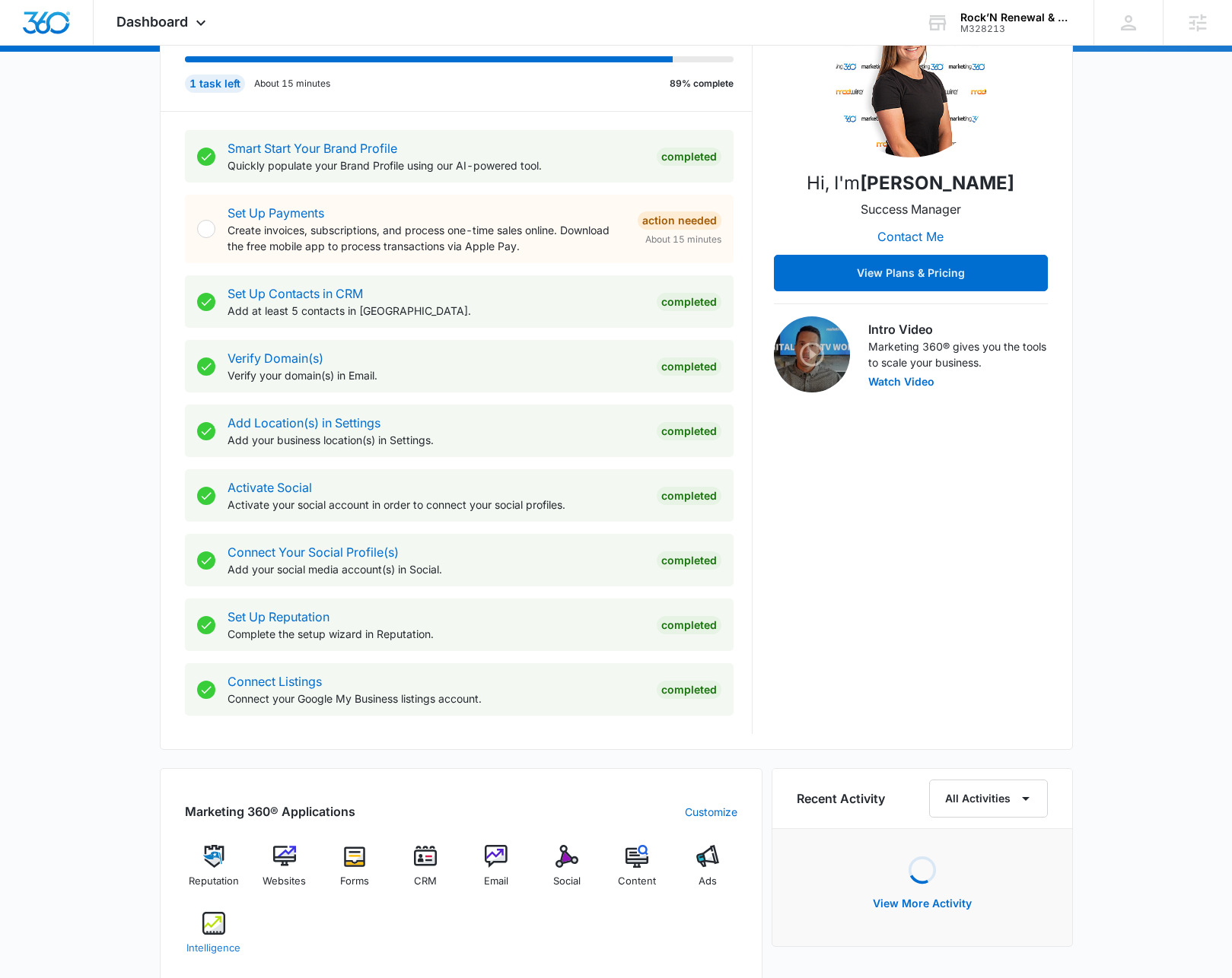 Image resolution: width=1232 pixels, height=978 pixels. What do you see at coordinates (303, 423) in the screenshot?
I see `a: Add Location(s) in Settings` at bounding box center [303, 423].